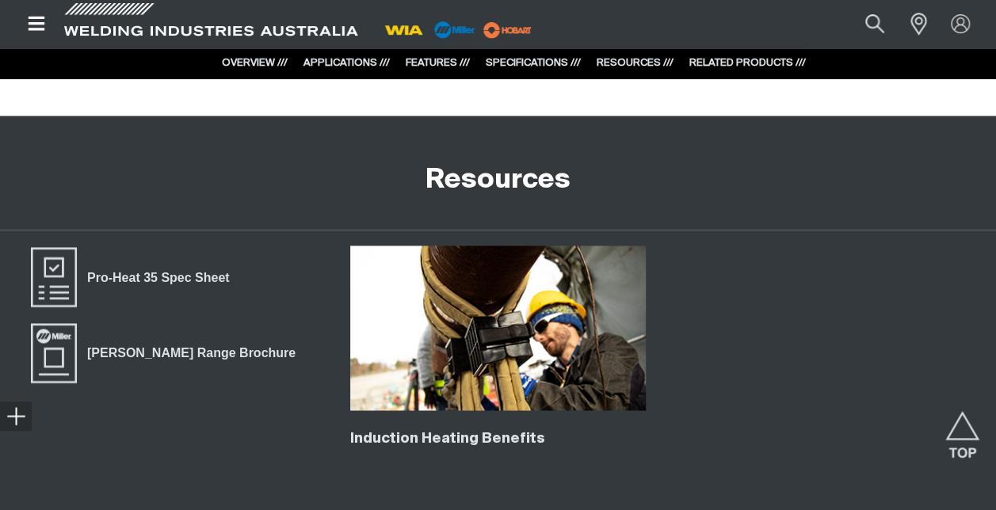 The width and height of the screenshot is (996, 510). What do you see at coordinates (533, 63) in the screenshot?
I see `a: SPECIFICATIONS ///` at bounding box center [533, 63].